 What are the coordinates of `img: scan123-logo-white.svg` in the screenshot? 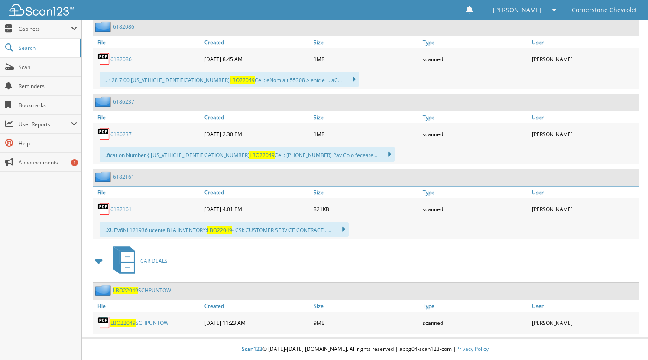 It's located at (41, 10).